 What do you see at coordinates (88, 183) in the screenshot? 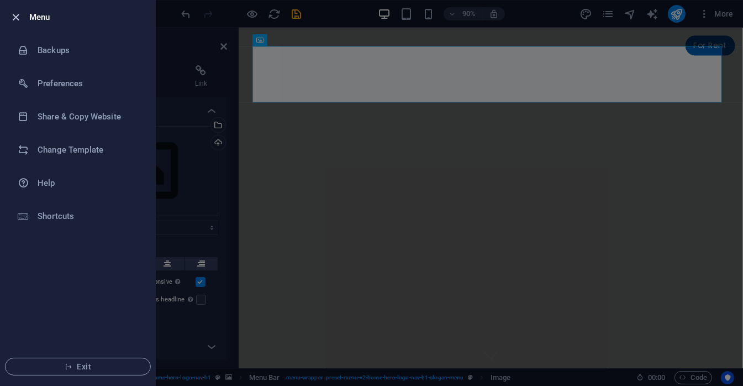
I see `h6: Help` at bounding box center [88, 183].